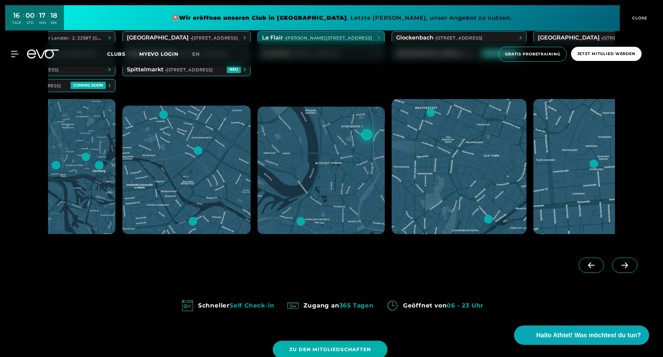  I want to click on a: Clubs, so click(123, 54).